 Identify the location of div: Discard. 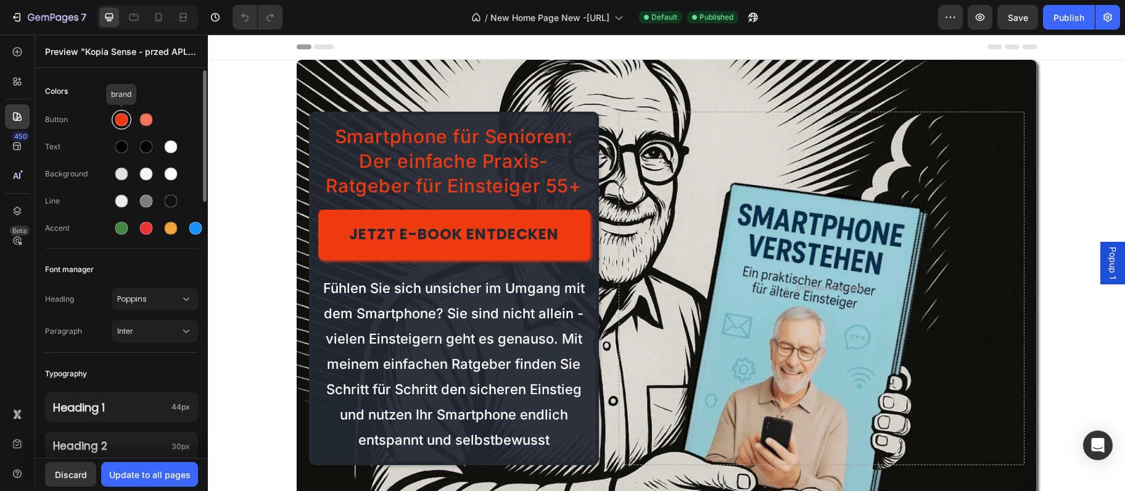
(71, 474).